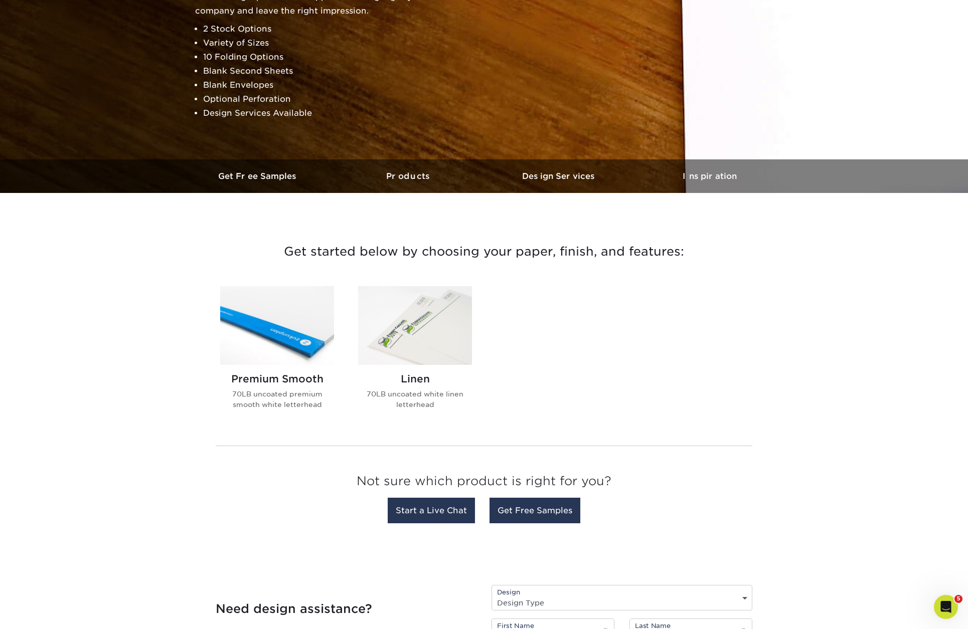 This screenshot has height=629, width=968. I want to click on h3: Products, so click(409, 176).